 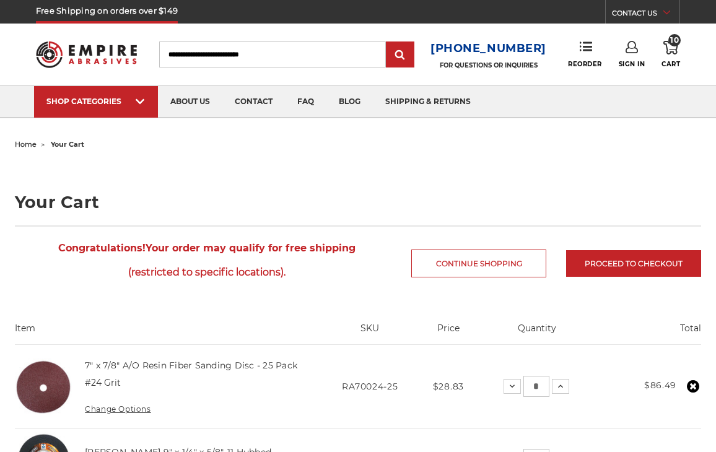 What do you see at coordinates (650, 333) in the screenshot?
I see `th: Total` at bounding box center [650, 333].